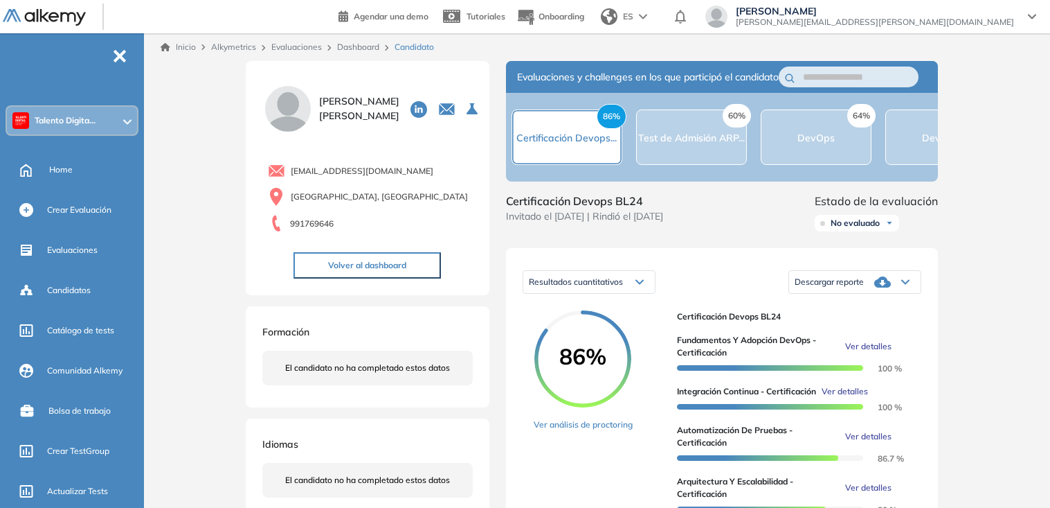 This screenshot has width=1050, height=508. I want to click on span: Estado de la evaluación, so click(877, 201).